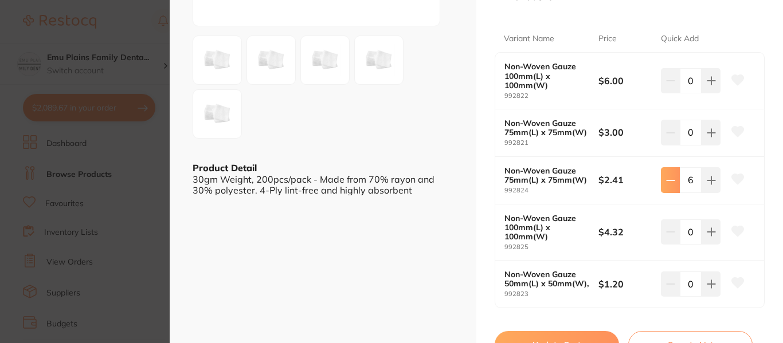 The width and height of the screenshot is (783, 343). I want to click on p: Price, so click(608, 39).